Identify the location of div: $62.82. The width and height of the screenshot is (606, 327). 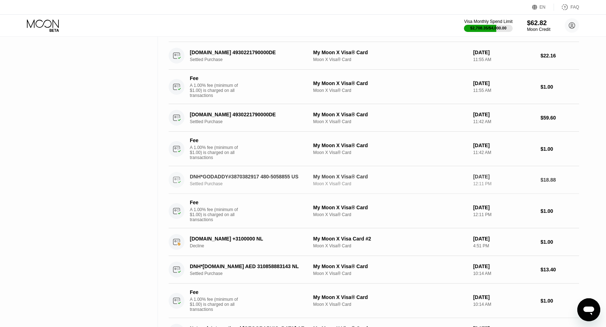
(538, 23).